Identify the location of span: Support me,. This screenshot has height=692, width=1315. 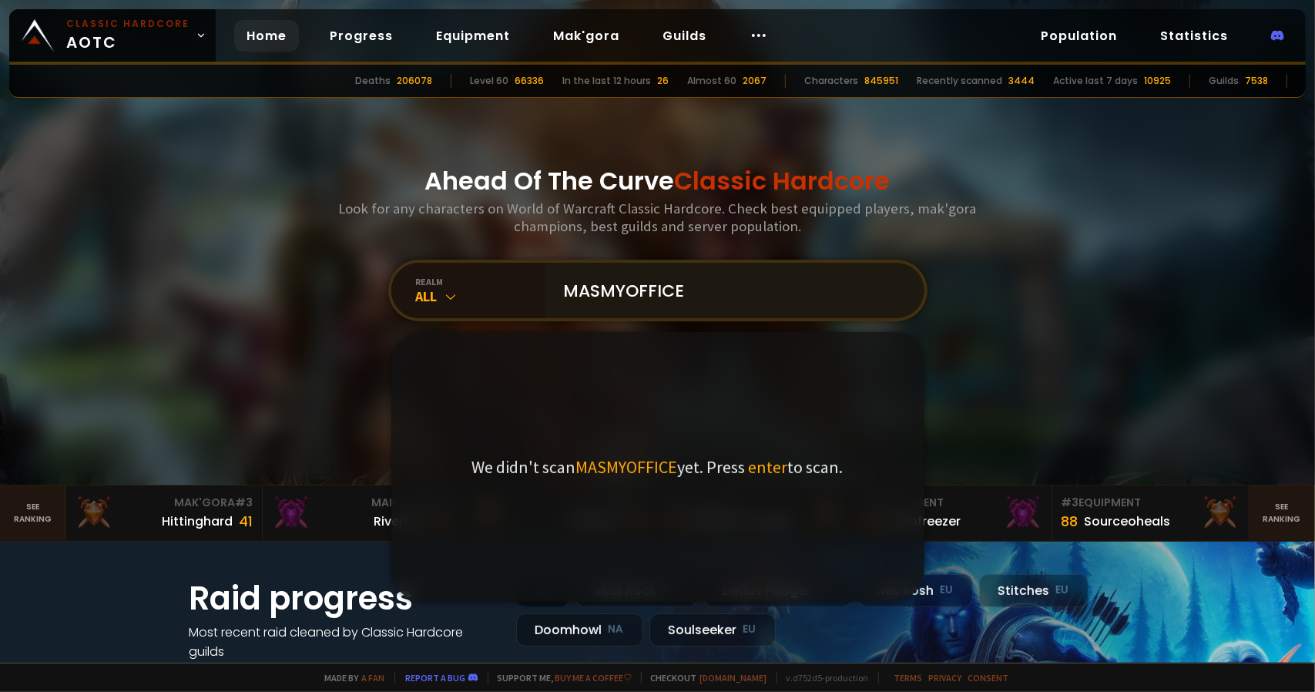
(559, 677).